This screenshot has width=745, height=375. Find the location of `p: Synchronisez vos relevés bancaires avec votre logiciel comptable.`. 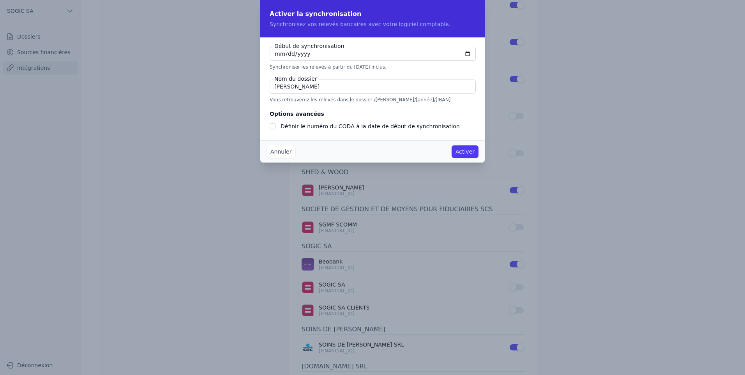

p: Synchronisez vos relevés bancaires avec votre logiciel comptable. is located at coordinates (372, 24).